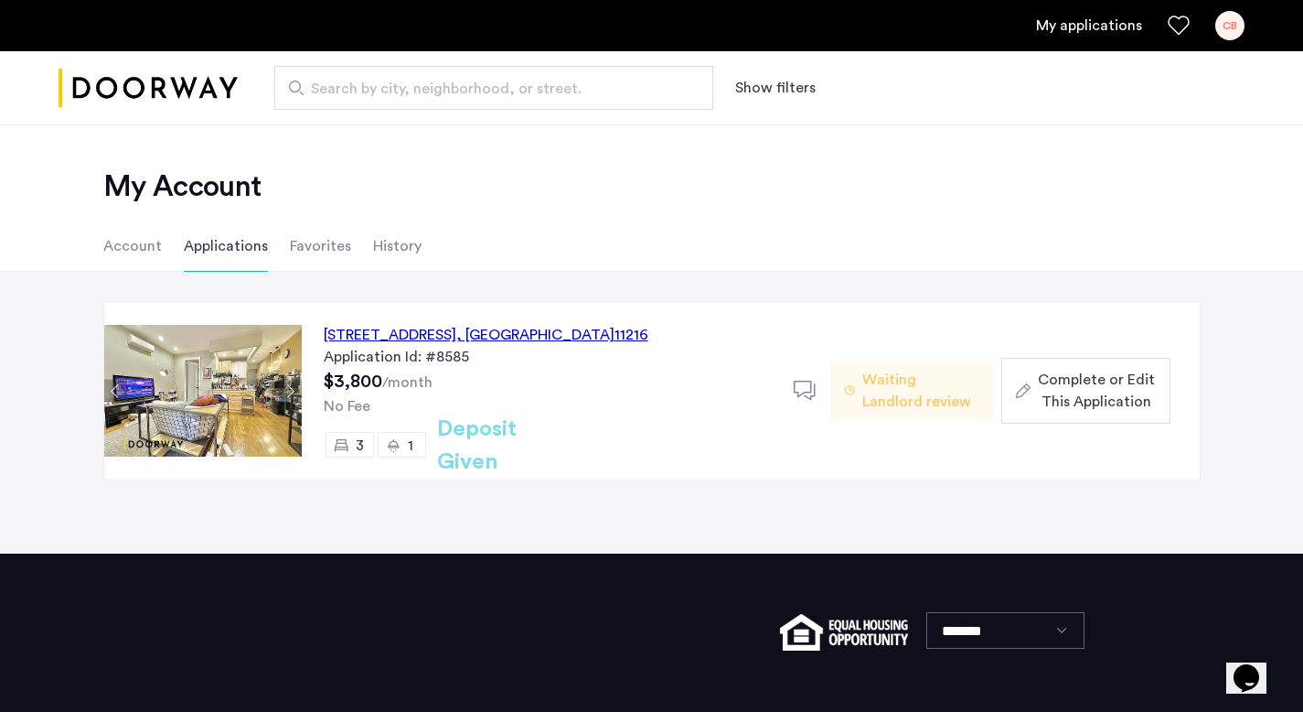 This screenshot has width=1303, height=712. What do you see at coordinates (1089, 26) in the screenshot?
I see `a: My application` at bounding box center [1089, 26].